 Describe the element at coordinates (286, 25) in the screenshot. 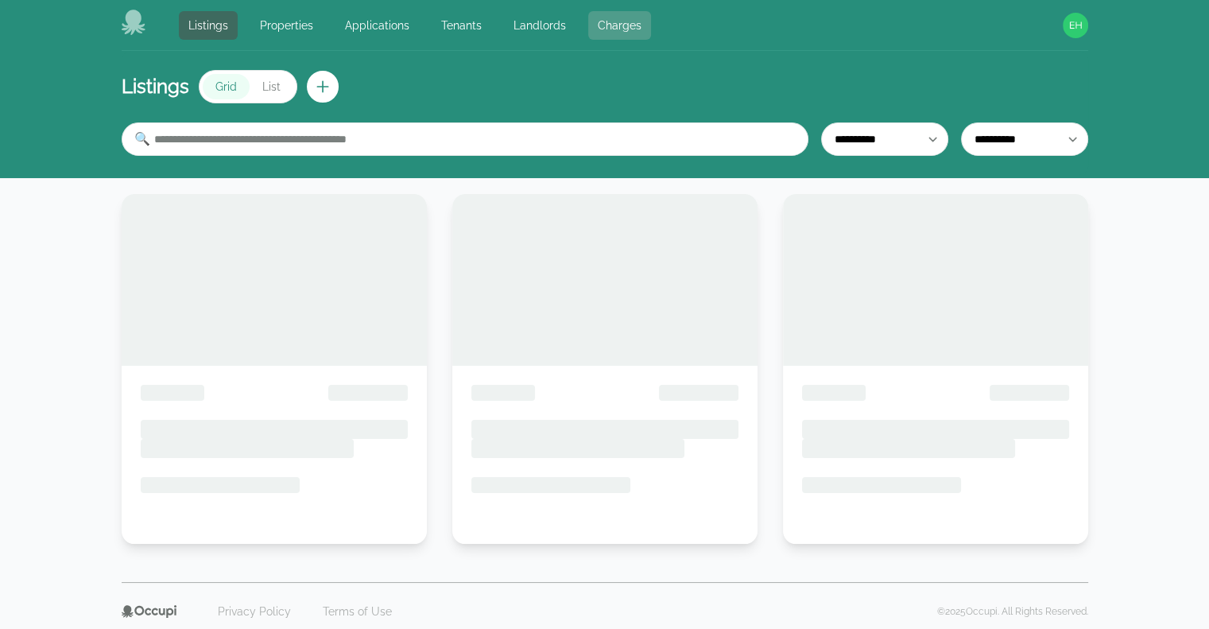

I see `a: Properties` at that location.